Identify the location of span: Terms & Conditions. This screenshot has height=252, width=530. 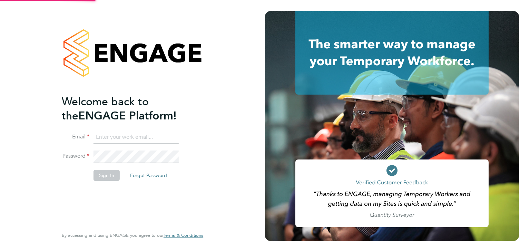
(183, 235).